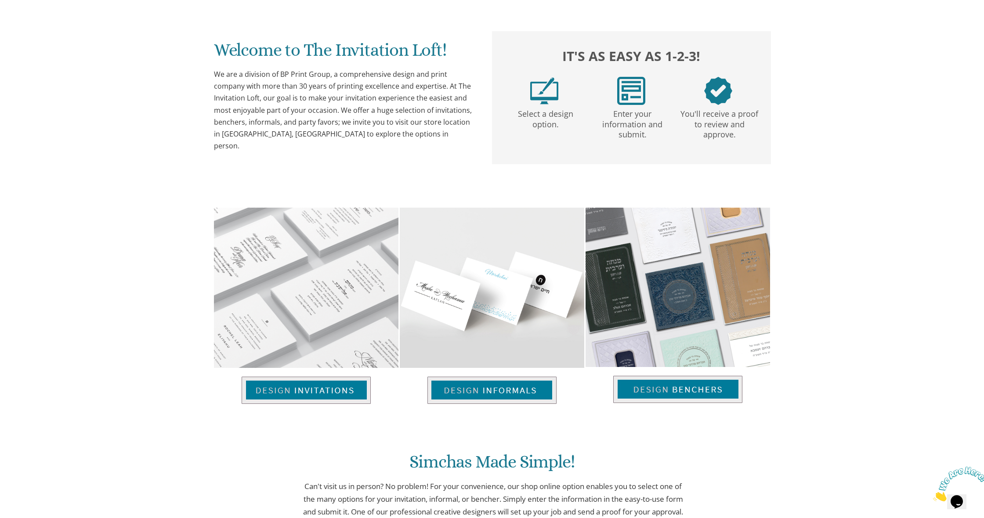 The width and height of the screenshot is (984, 518). Describe the element at coordinates (631, 91) in the screenshot. I see `img: step2.png` at that location.